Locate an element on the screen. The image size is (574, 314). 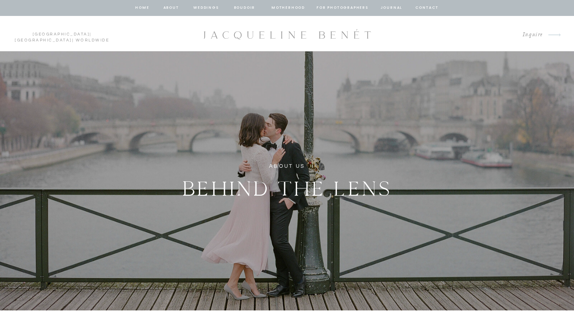
a: for photographers is located at coordinates (342, 8).